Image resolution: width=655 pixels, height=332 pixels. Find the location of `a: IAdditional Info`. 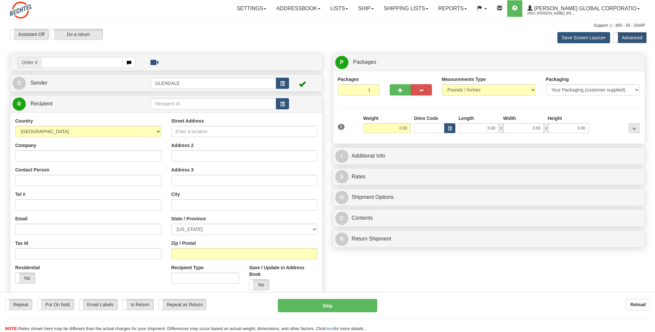

a: IAdditional Info is located at coordinates (489, 156).